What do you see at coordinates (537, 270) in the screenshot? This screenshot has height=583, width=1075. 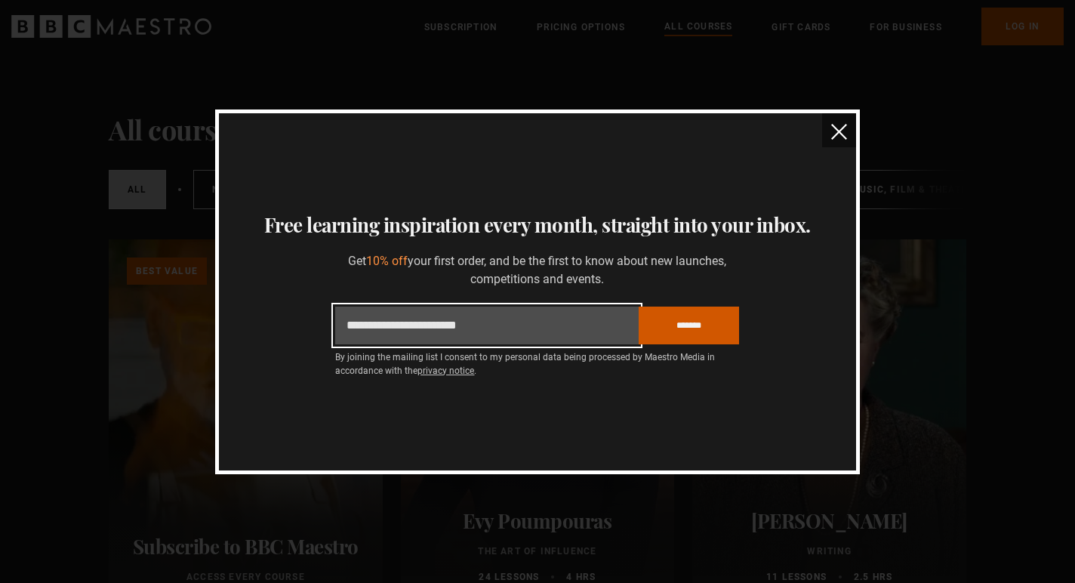 I see `p: Get your first order, and be the first to know about new launches, competitions and events.` at bounding box center [537, 270].